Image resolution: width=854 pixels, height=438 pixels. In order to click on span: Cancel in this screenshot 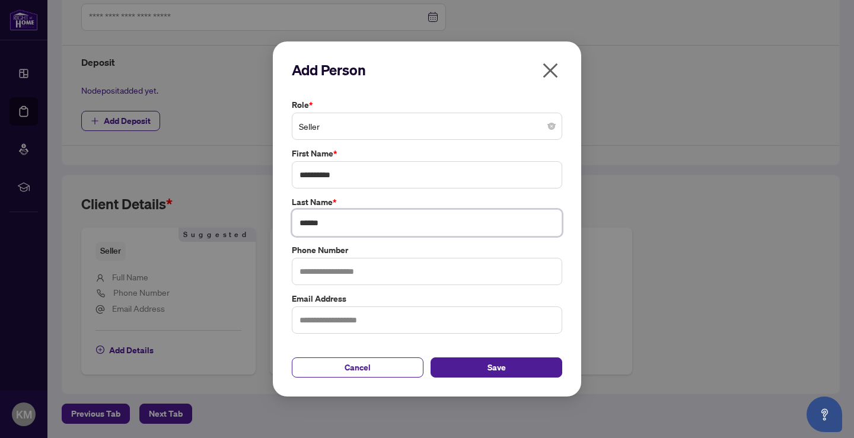, I will do `click(358, 368)`.